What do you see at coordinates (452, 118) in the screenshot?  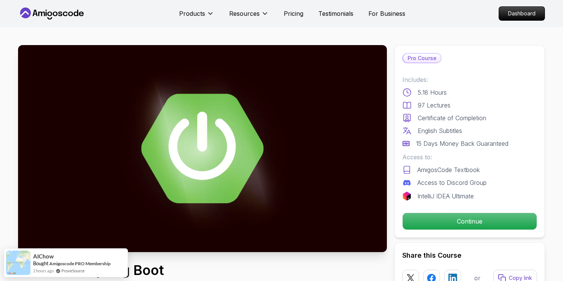 I see `p: Certificate of Completion` at bounding box center [452, 118].